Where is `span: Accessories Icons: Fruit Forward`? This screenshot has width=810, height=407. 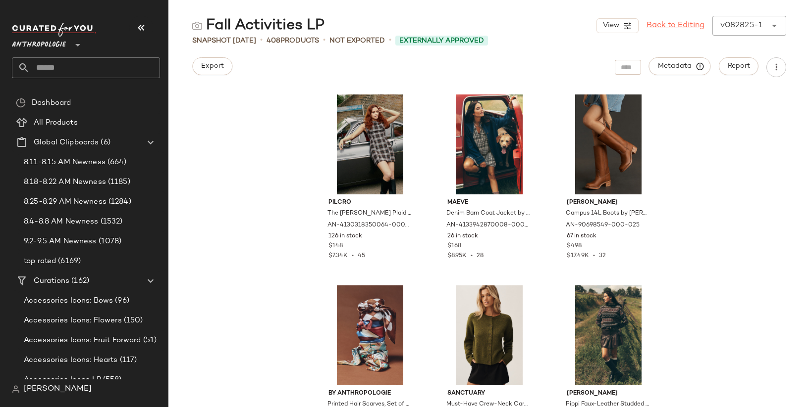 span: Accessories Icons: Fruit Forward is located at coordinates (82, 341).